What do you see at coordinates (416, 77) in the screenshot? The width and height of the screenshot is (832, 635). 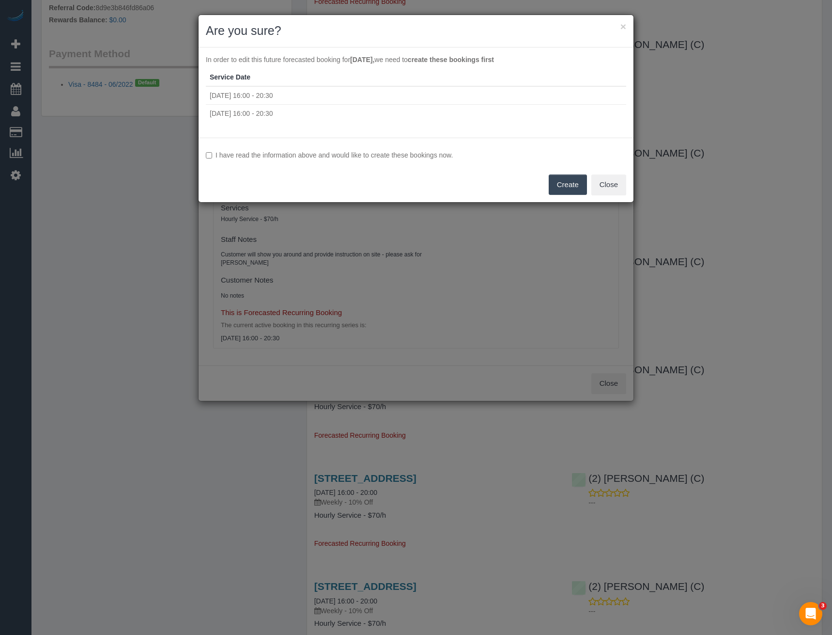 I see `th: Service Date` at bounding box center [416, 77].